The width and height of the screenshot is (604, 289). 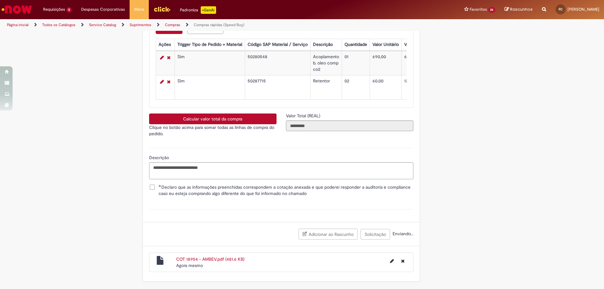 I want to click on span: Obrigatório Preenchido, so click(x=160, y=186).